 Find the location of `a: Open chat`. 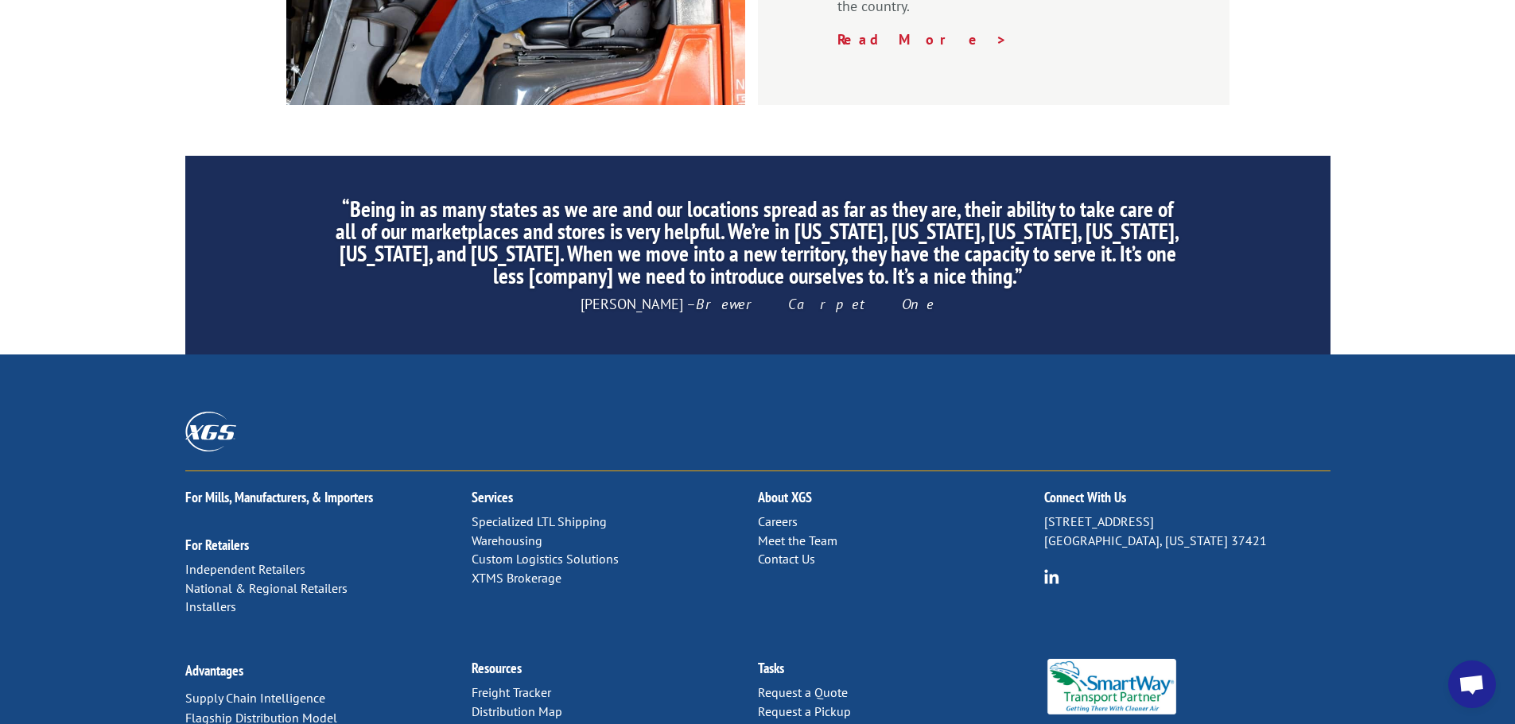

a: Open chat is located at coordinates (1472, 685).